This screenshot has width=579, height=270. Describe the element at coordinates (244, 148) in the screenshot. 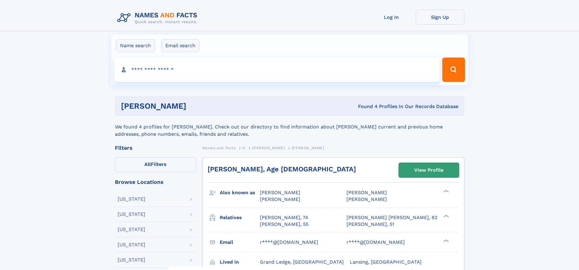

I see `a: H` at that location.